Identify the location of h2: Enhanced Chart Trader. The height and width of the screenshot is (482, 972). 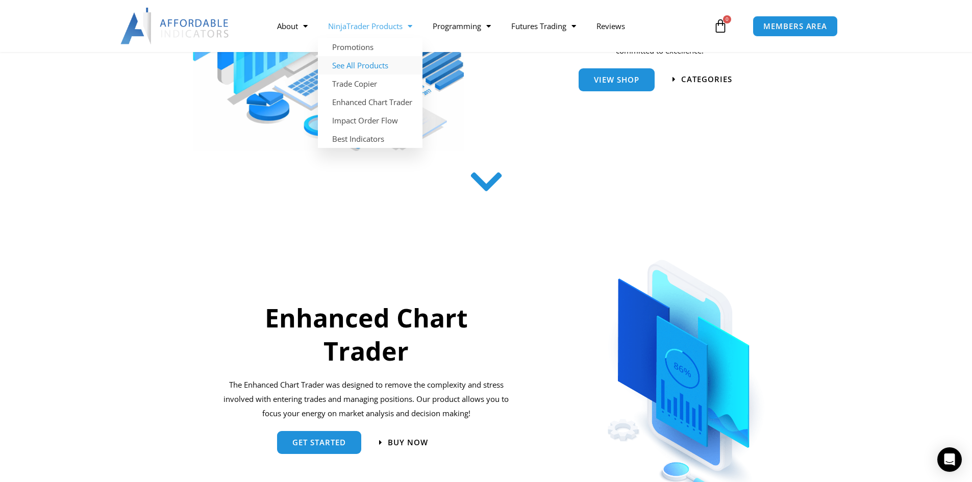
(366, 335).